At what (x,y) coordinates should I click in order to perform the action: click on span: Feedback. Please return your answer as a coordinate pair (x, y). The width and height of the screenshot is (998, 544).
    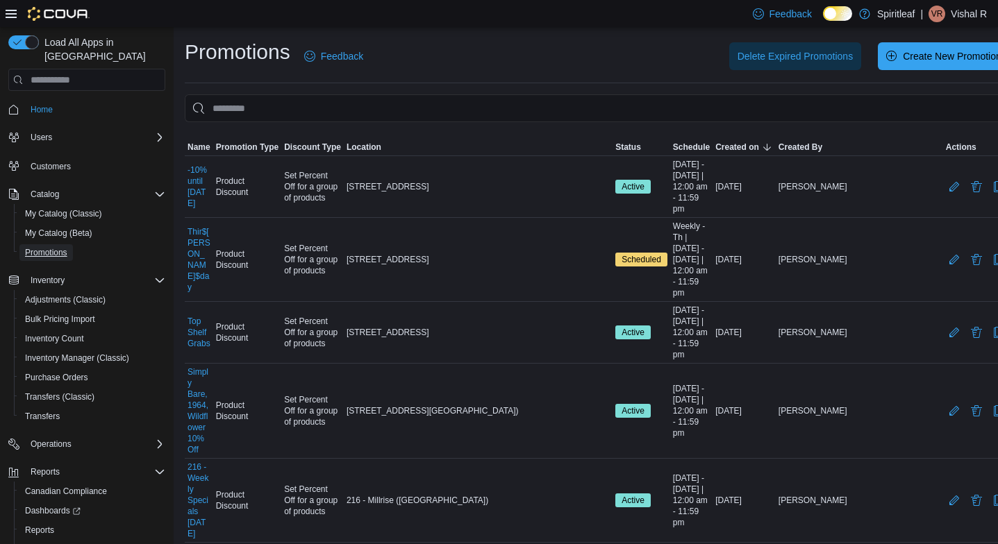
    Looking at the image, I should click on (342, 56).